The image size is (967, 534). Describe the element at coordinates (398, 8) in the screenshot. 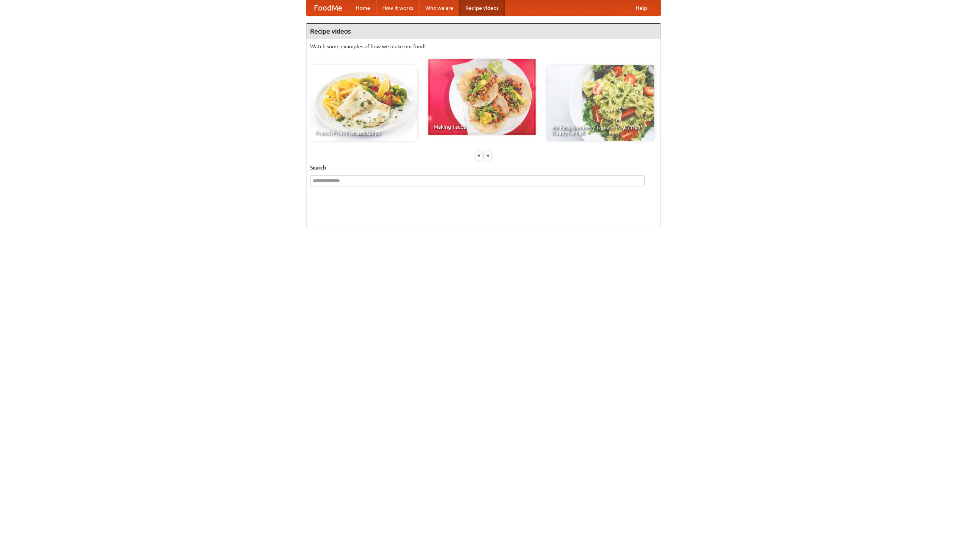

I see `a: How it works` at that location.